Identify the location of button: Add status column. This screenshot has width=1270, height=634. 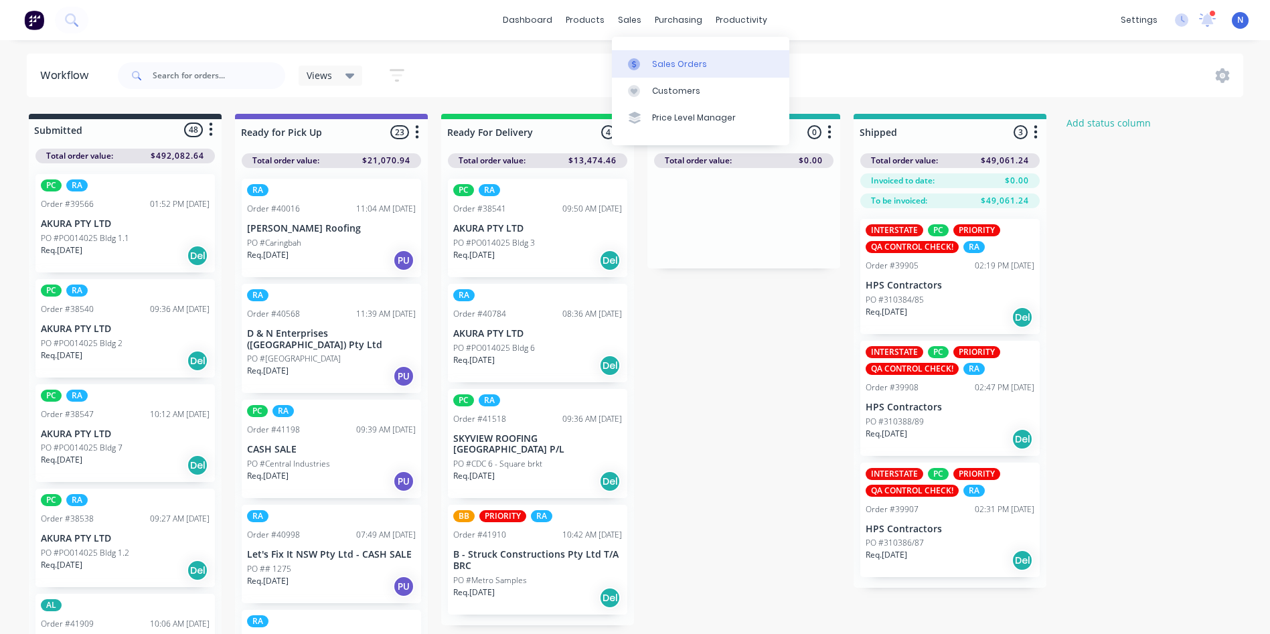
(1109, 123).